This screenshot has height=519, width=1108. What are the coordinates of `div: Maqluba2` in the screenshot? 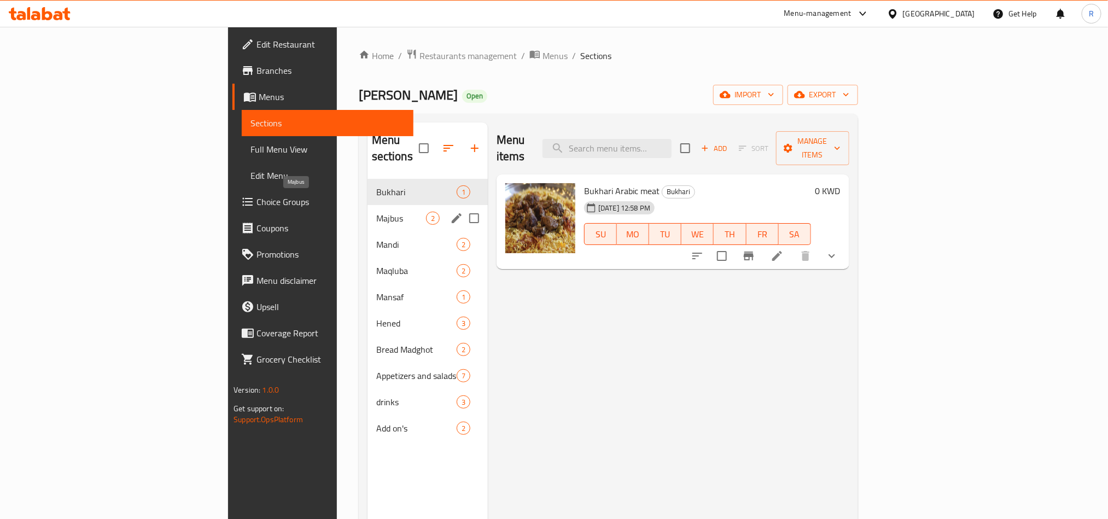 It's located at (428, 271).